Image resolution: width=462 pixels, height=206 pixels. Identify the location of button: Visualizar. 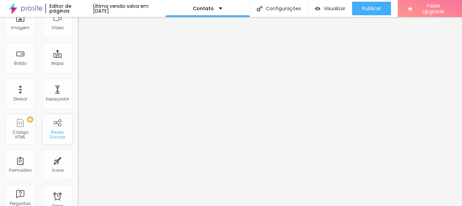
(330, 8).